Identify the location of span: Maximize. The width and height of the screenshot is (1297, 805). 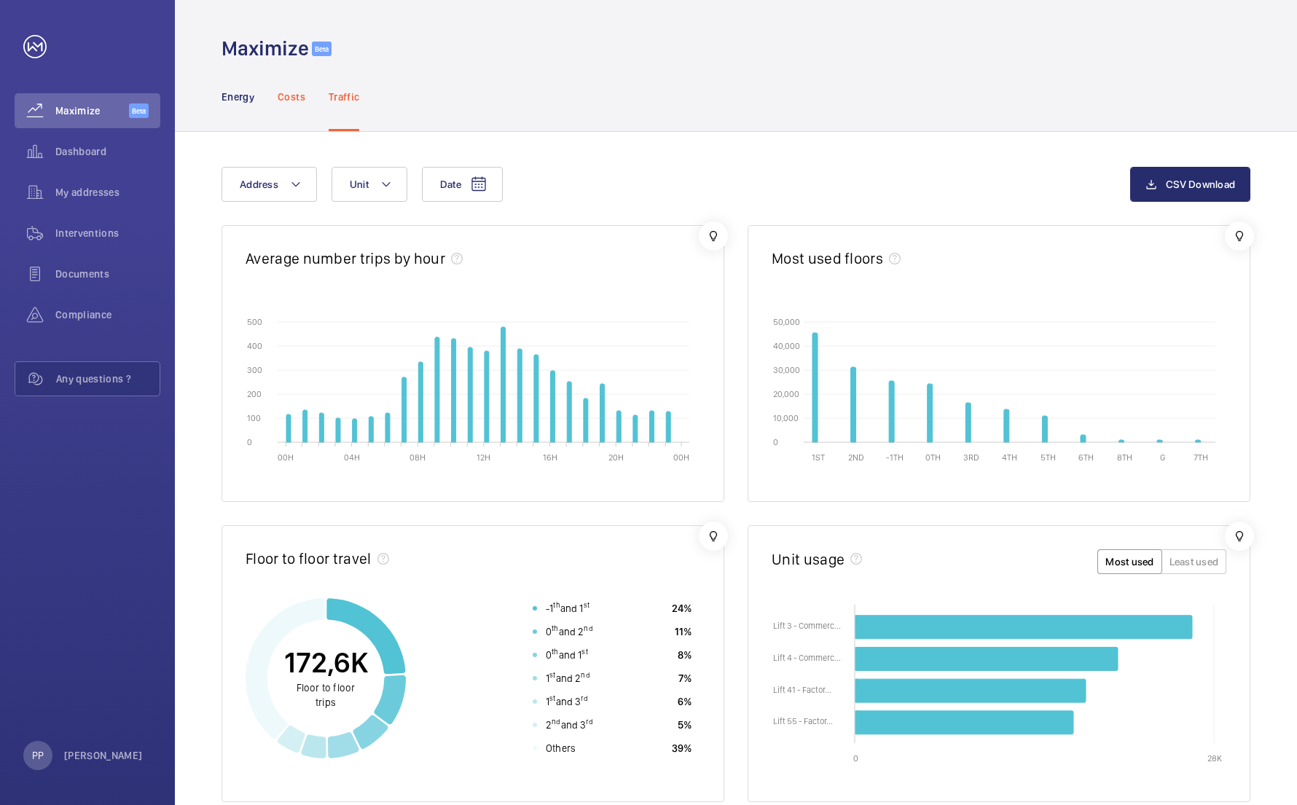
(92, 111).